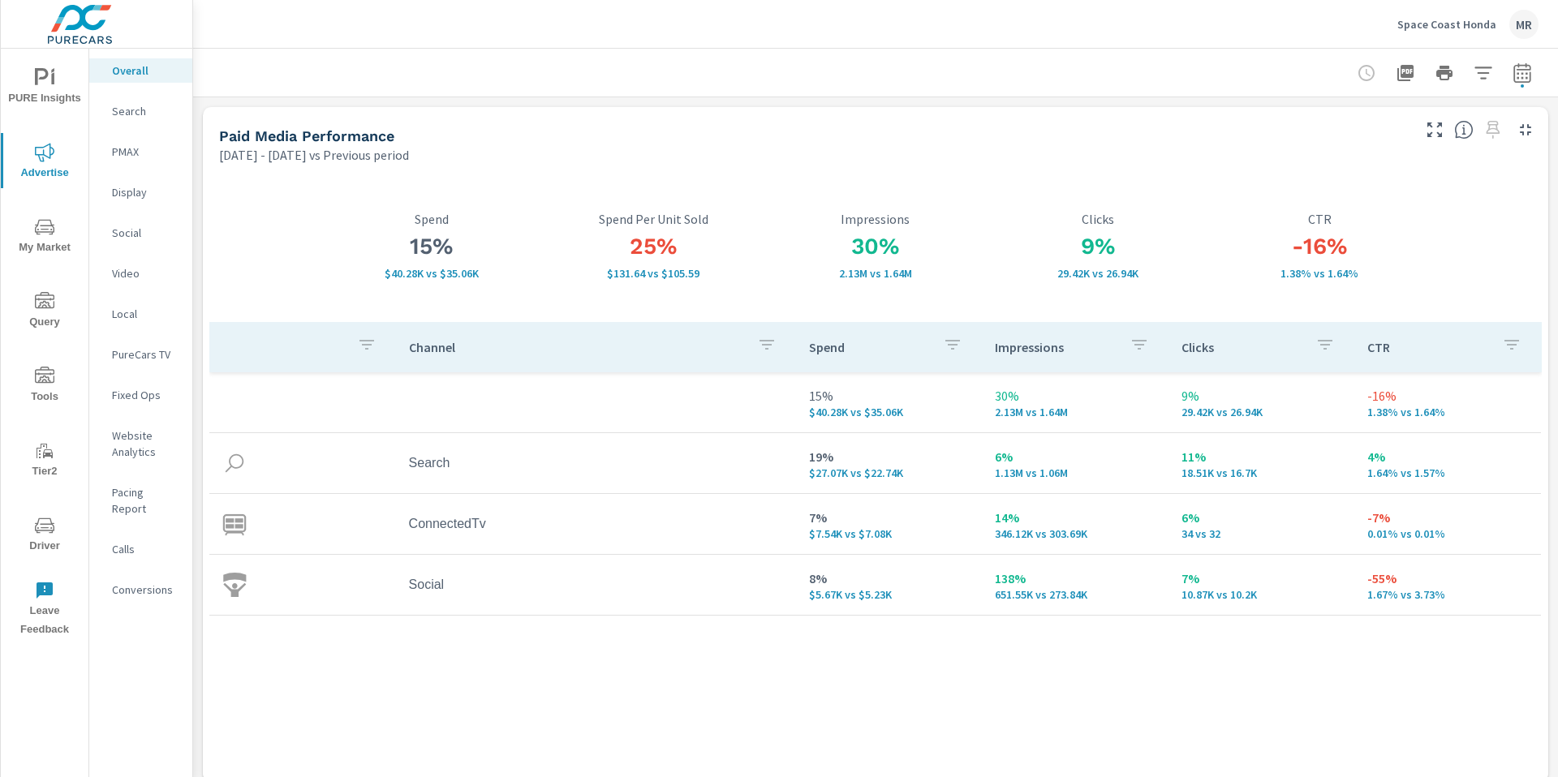  I want to click on div: Overall, so click(140, 71).